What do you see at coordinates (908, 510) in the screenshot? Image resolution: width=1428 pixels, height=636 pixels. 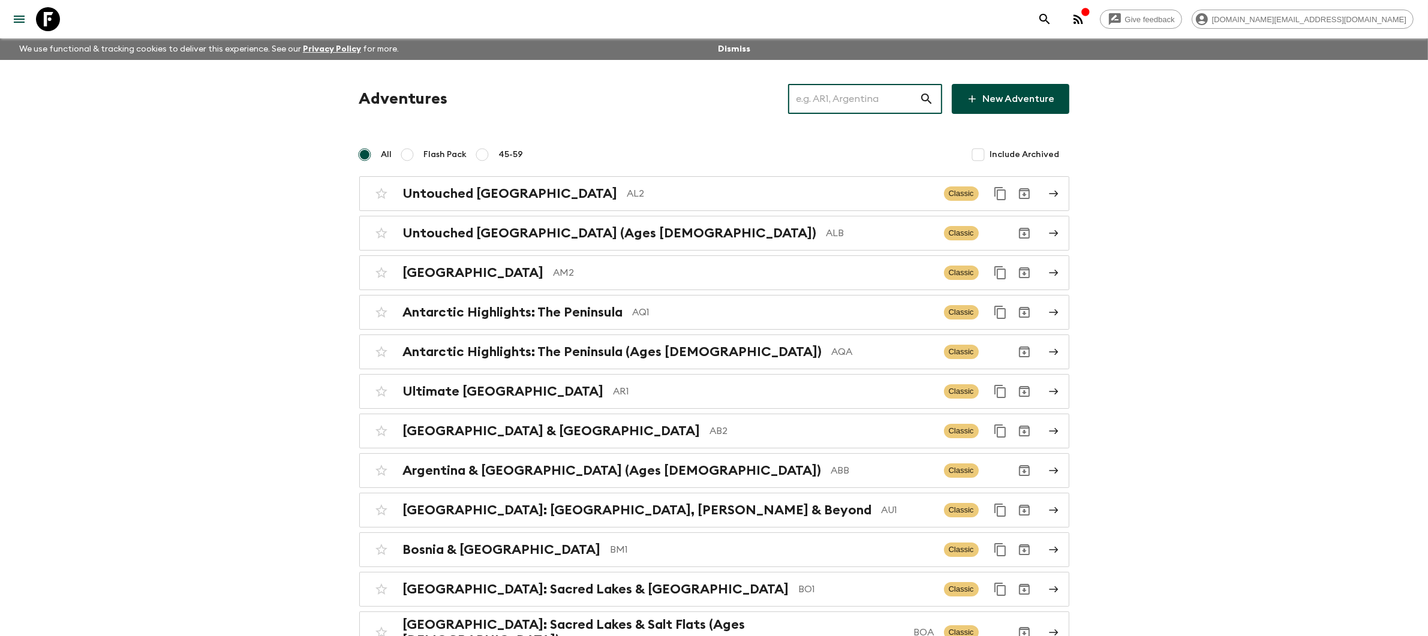 I see `p: AU1` at bounding box center [908, 510].